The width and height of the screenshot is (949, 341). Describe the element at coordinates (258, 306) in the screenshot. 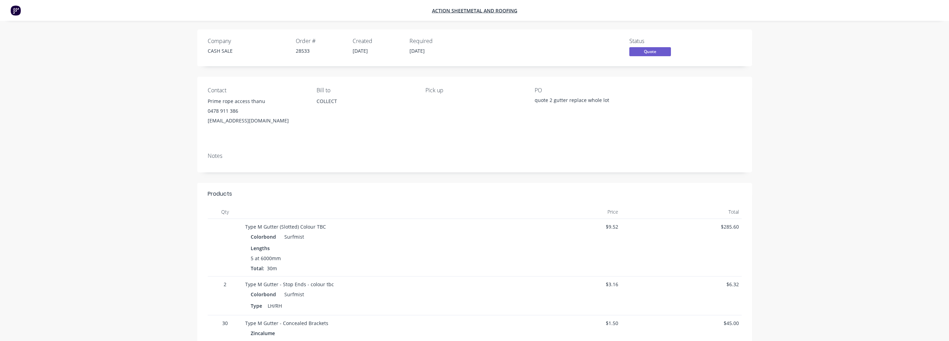

I see `div: Type` at that location.